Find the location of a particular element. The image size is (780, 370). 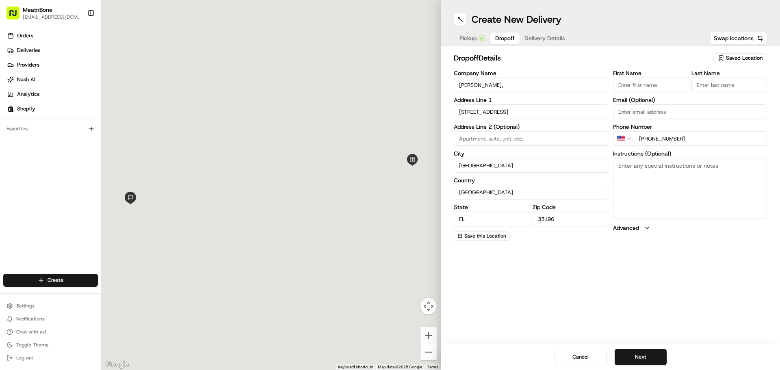

button: Keyboard shortcuts is located at coordinates (355, 367).